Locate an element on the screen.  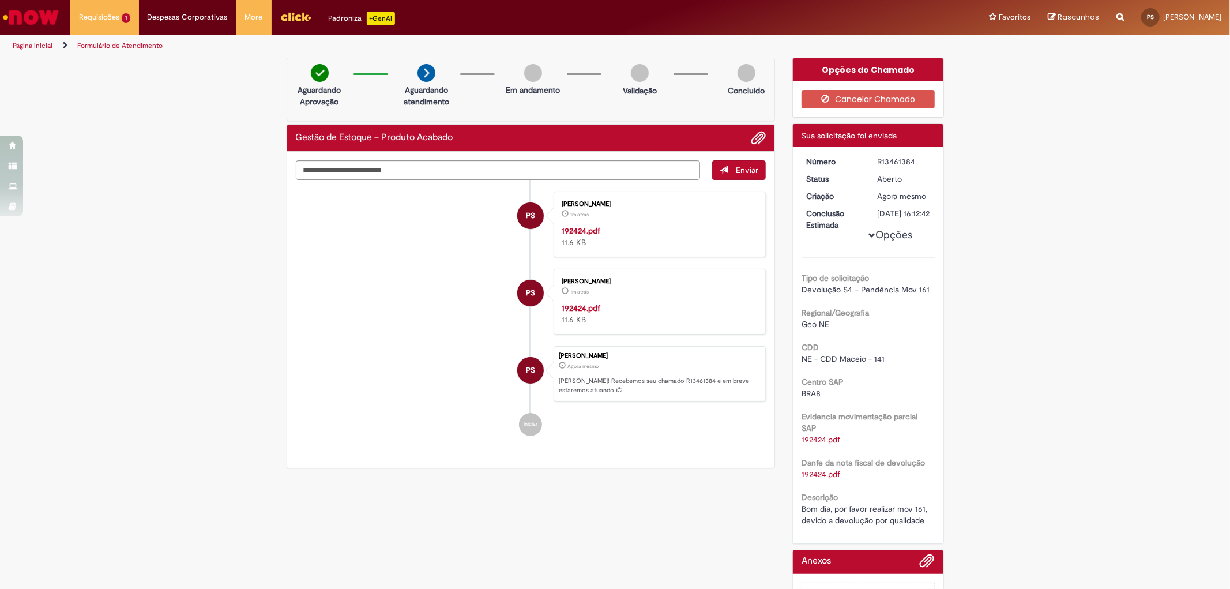
time: 29/08/2025 10:11:43 is located at coordinates (579, 292).